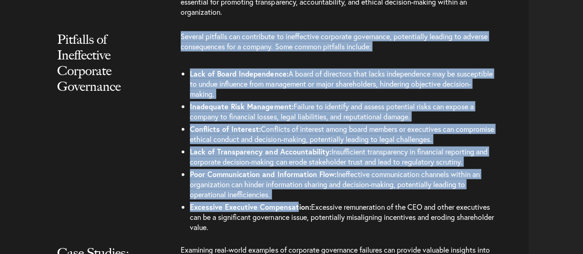 The height and width of the screenshot is (254, 583). I want to click on b: Poor Communication and Information Flow:, so click(263, 174).